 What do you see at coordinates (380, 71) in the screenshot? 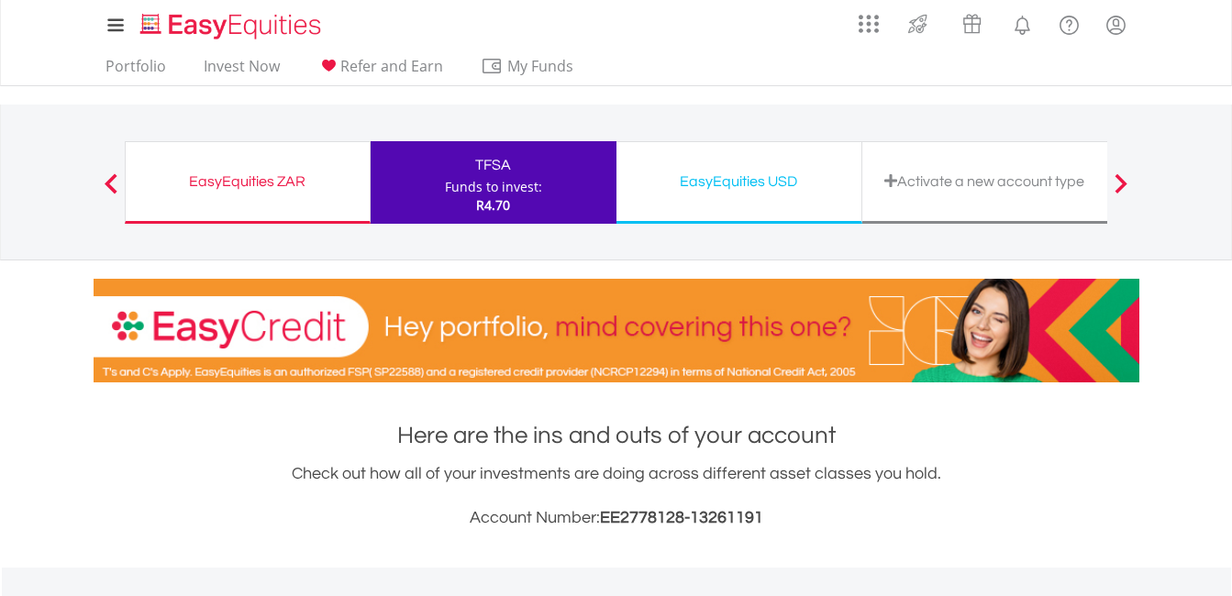
I see `a: Refer and Earn` at bounding box center [380, 71].